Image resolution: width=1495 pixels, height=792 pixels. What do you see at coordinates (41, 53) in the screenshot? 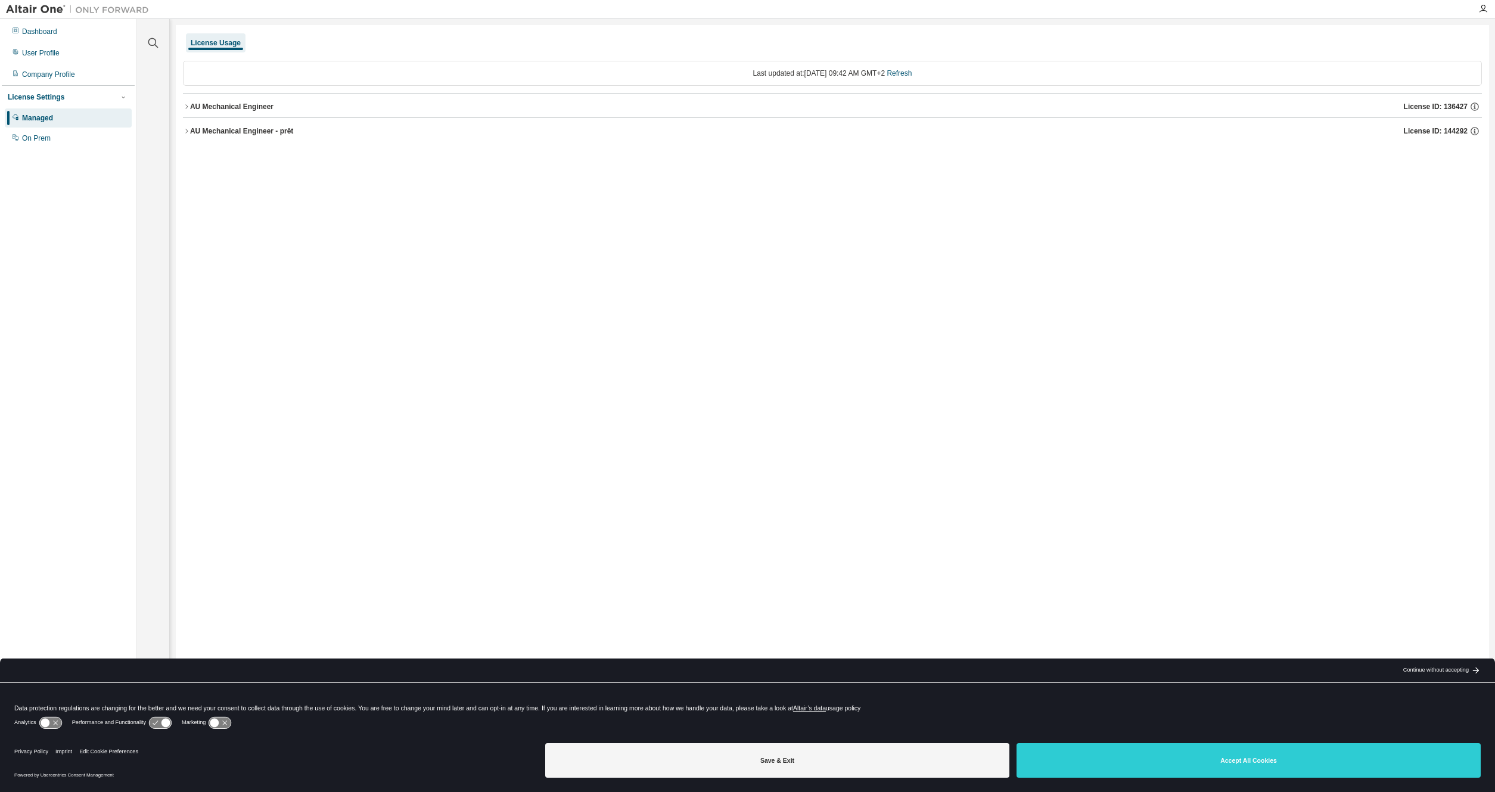
I see `div: User Profile` at bounding box center [41, 53].